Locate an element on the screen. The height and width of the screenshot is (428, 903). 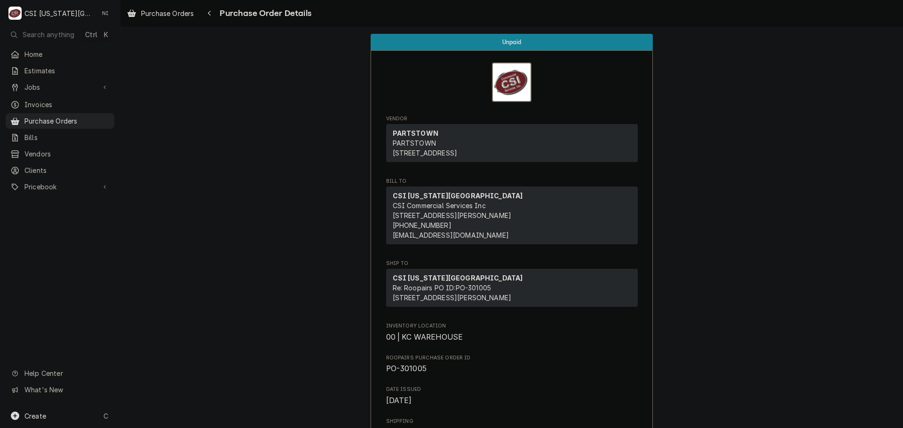
span: Jobs is located at coordinates (60, 87).